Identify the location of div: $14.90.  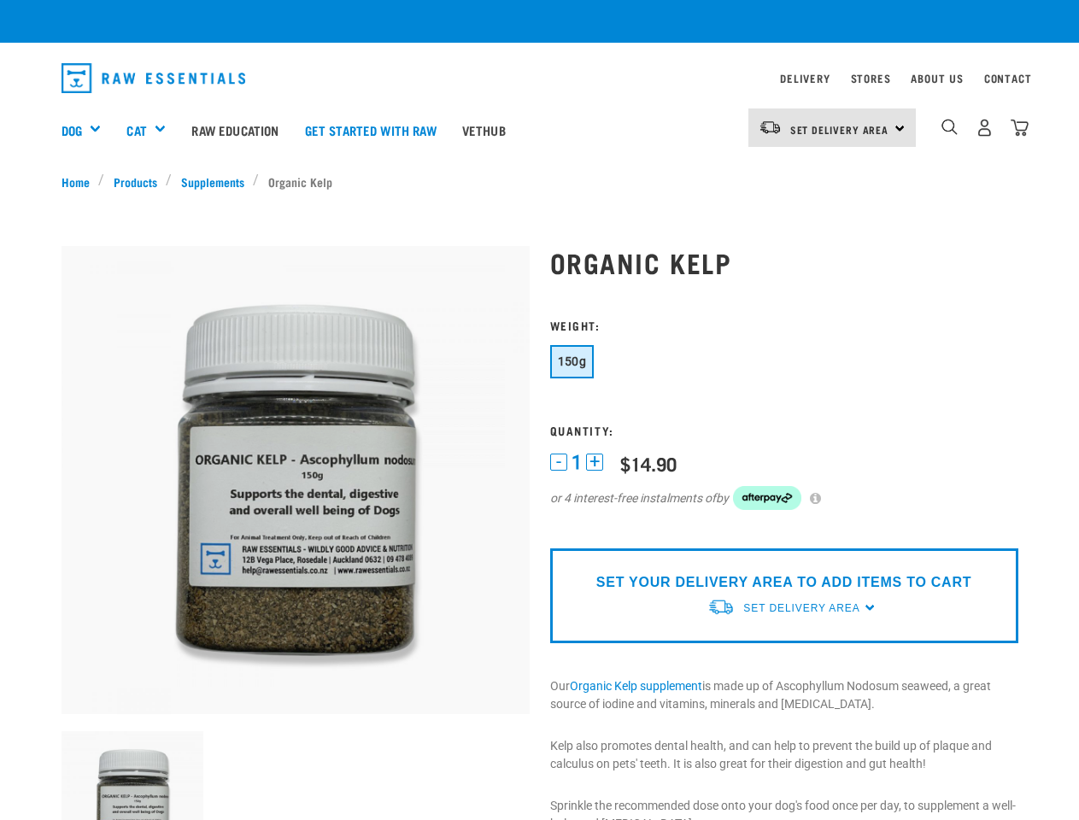
(648, 463).